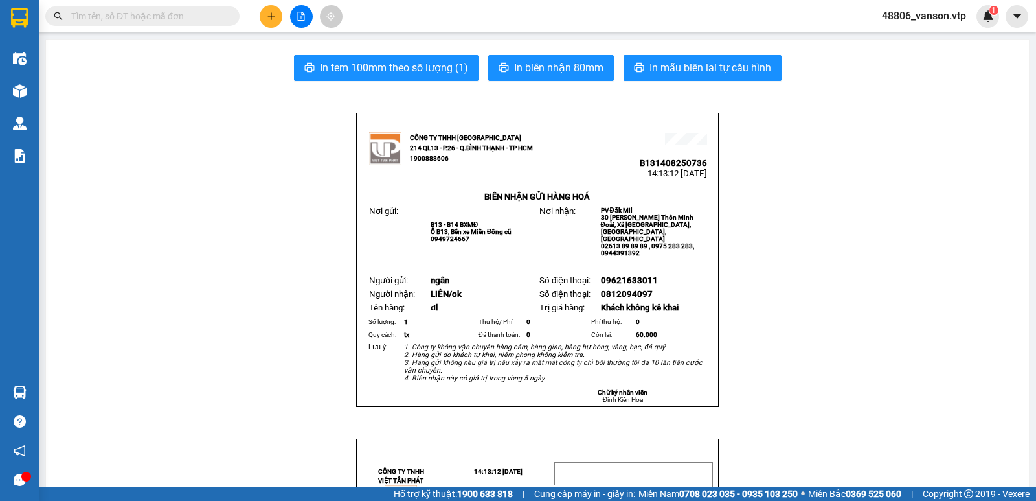 Image resolution: width=1036 pixels, height=501 pixels. Describe the element at coordinates (271, 16) in the screenshot. I see `button: plus` at that location.